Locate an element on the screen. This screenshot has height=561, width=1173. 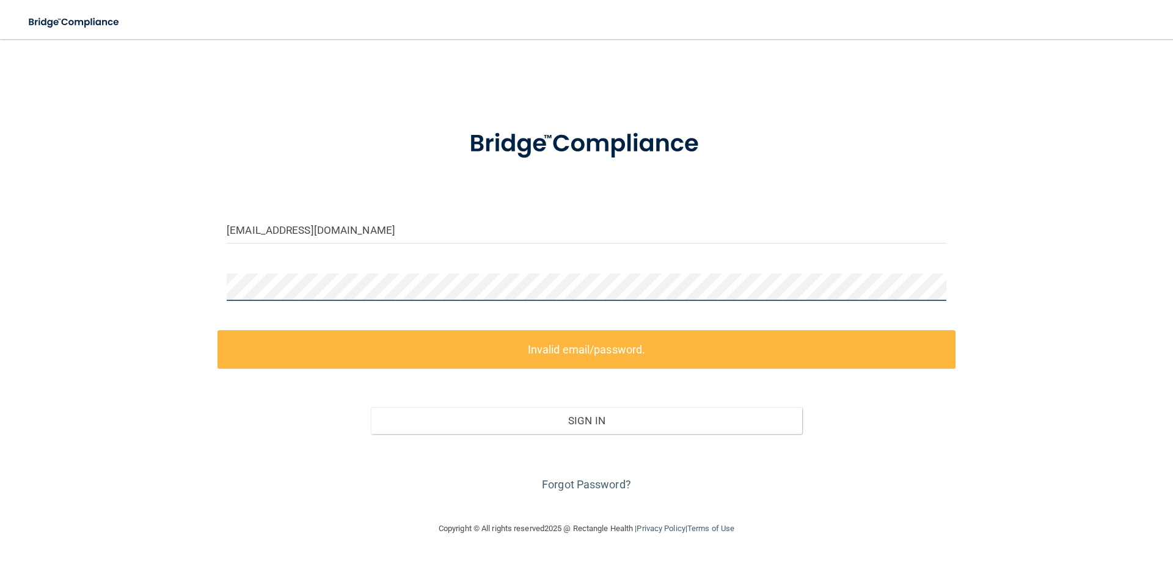
label: Invalid email/password. is located at coordinates (586, 349).